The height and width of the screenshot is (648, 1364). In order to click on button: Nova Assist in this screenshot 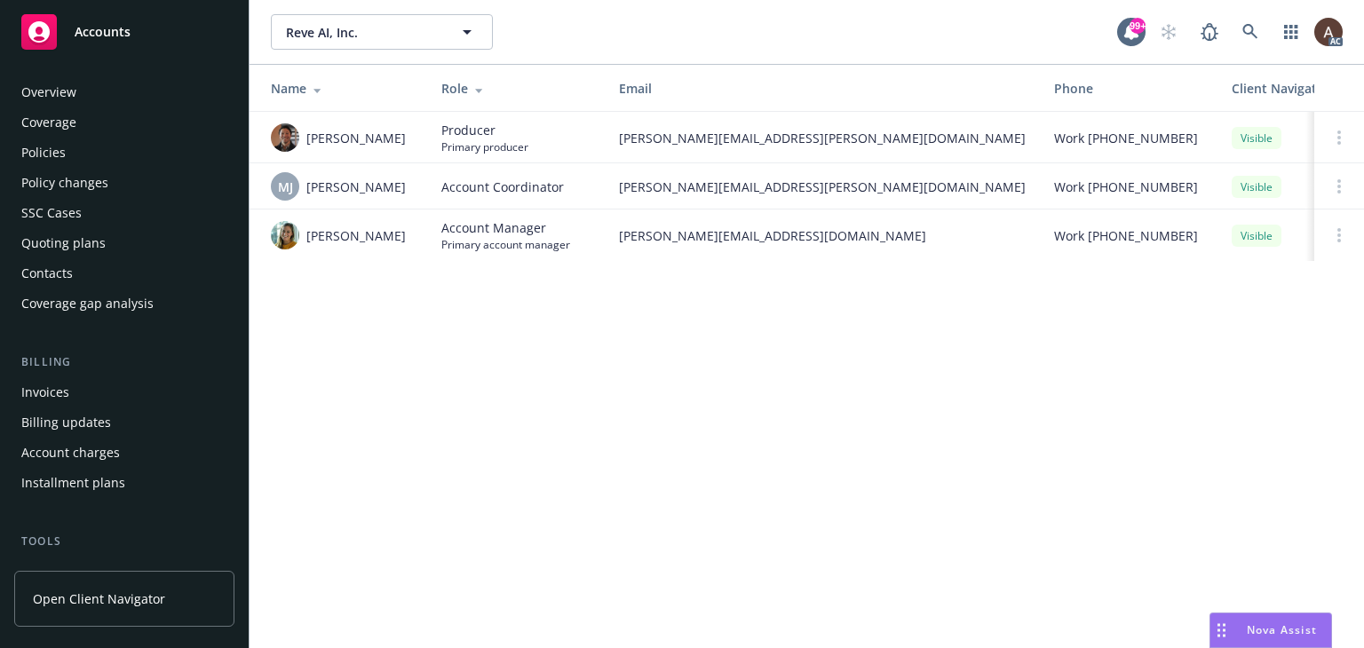, I will do `click(1271, 631)`.